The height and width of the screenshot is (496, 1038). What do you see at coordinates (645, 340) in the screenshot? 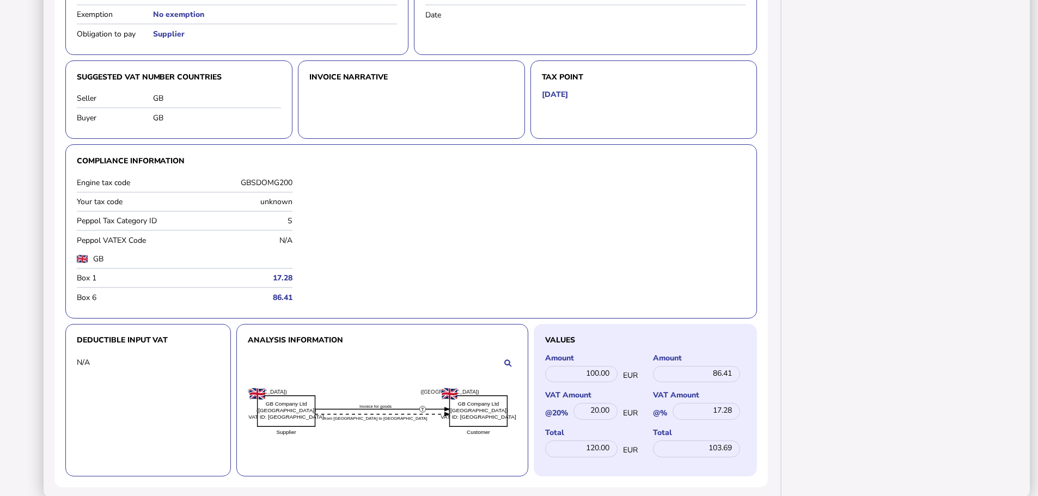
I see `h3: Values` at bounding box center [645, 340].